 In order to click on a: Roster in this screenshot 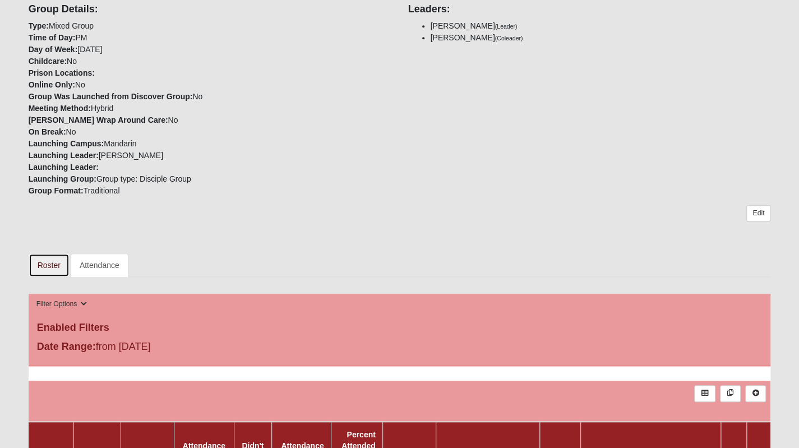, I will do `click(49, 265)`.